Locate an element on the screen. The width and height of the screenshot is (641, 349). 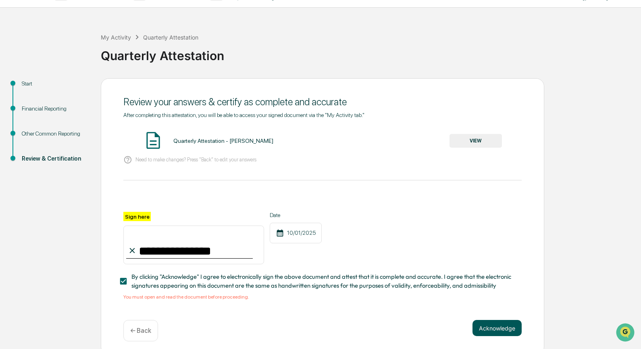
button: Acknowledge is located at coordinates (497, 328).